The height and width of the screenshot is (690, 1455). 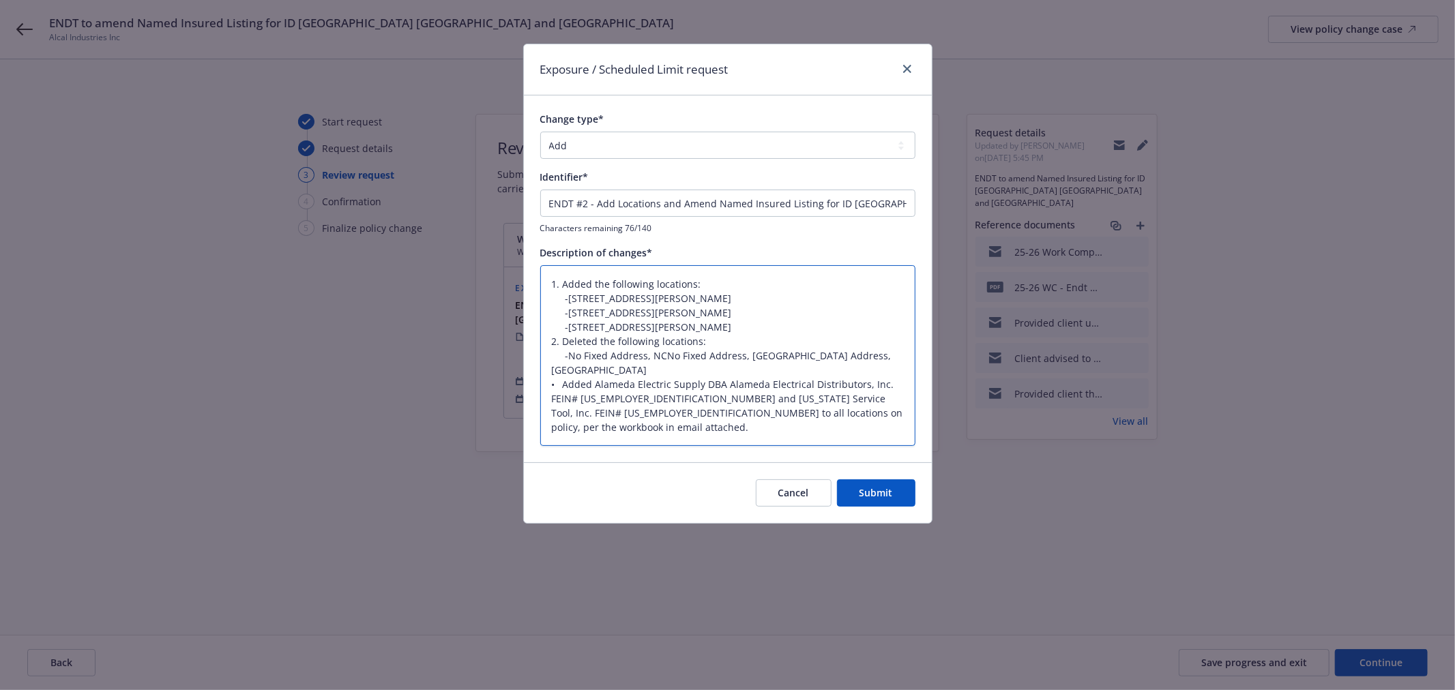 I want to click on h1: Exposure / Scheduled Limit request, so click(x=634, y=70).